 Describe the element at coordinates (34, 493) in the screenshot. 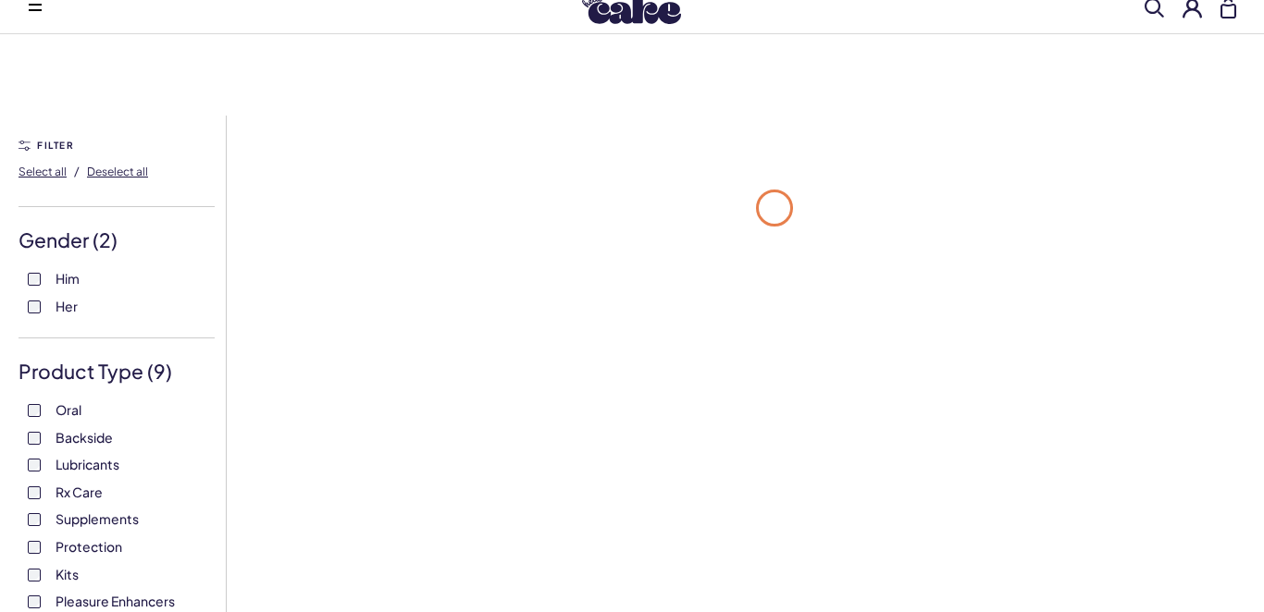

I see `input: Rx Care` at that location.